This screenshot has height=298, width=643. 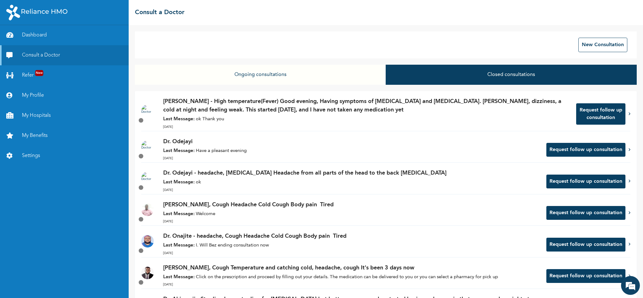 I want to click on span: New, so click(x=39, y=73).